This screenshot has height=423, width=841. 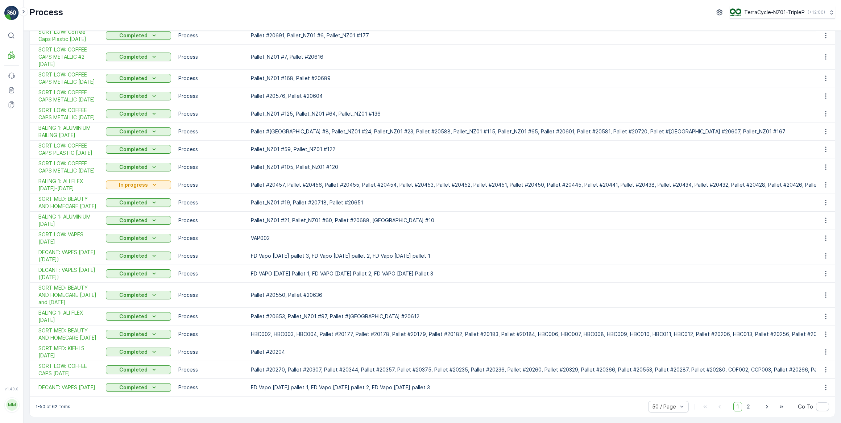 What do you see at coordinates (46, 12) in the screenshot?
I see `p: Process` at bounding box center [46, 12].